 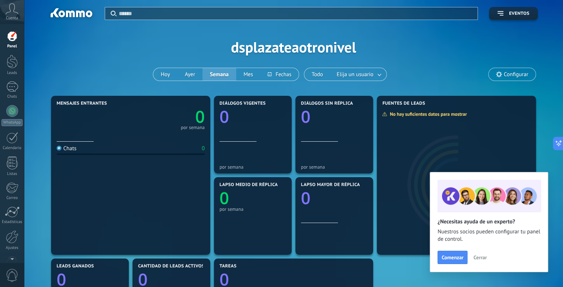 What do you see at coordinates (480, 257) in the screenshot?
I see `button: Cerrar` at bounding box center [480, 257].